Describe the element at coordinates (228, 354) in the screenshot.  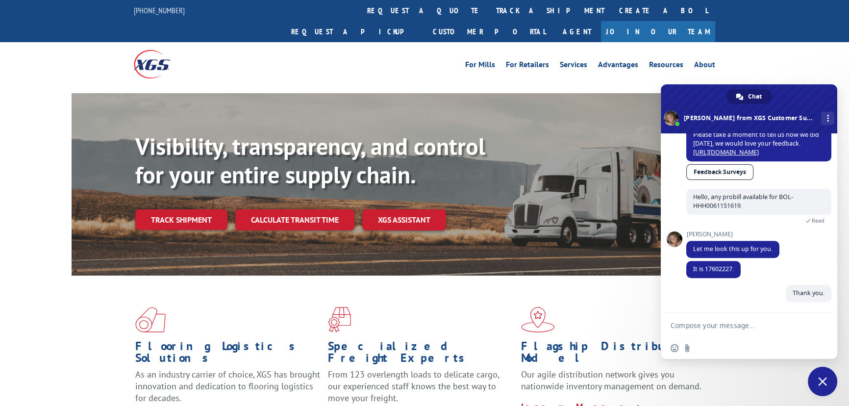
I see `h1: Flooring Logistics Solutions` at that location.